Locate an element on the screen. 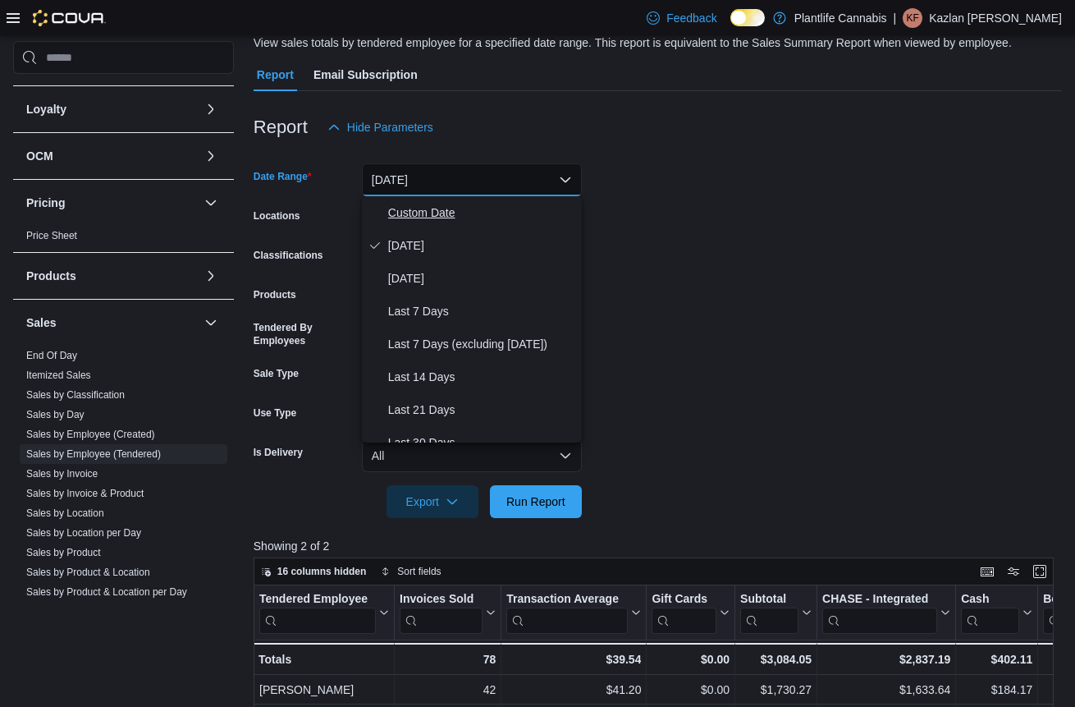 The height and width of the screenshot is (707, 1075). div: $39.54 is located at coordinates (574, 659).